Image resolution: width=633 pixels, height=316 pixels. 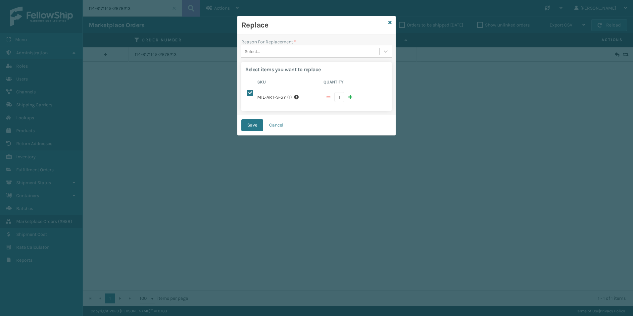 I want to click on th: Sku, so click(x=288, y=83).